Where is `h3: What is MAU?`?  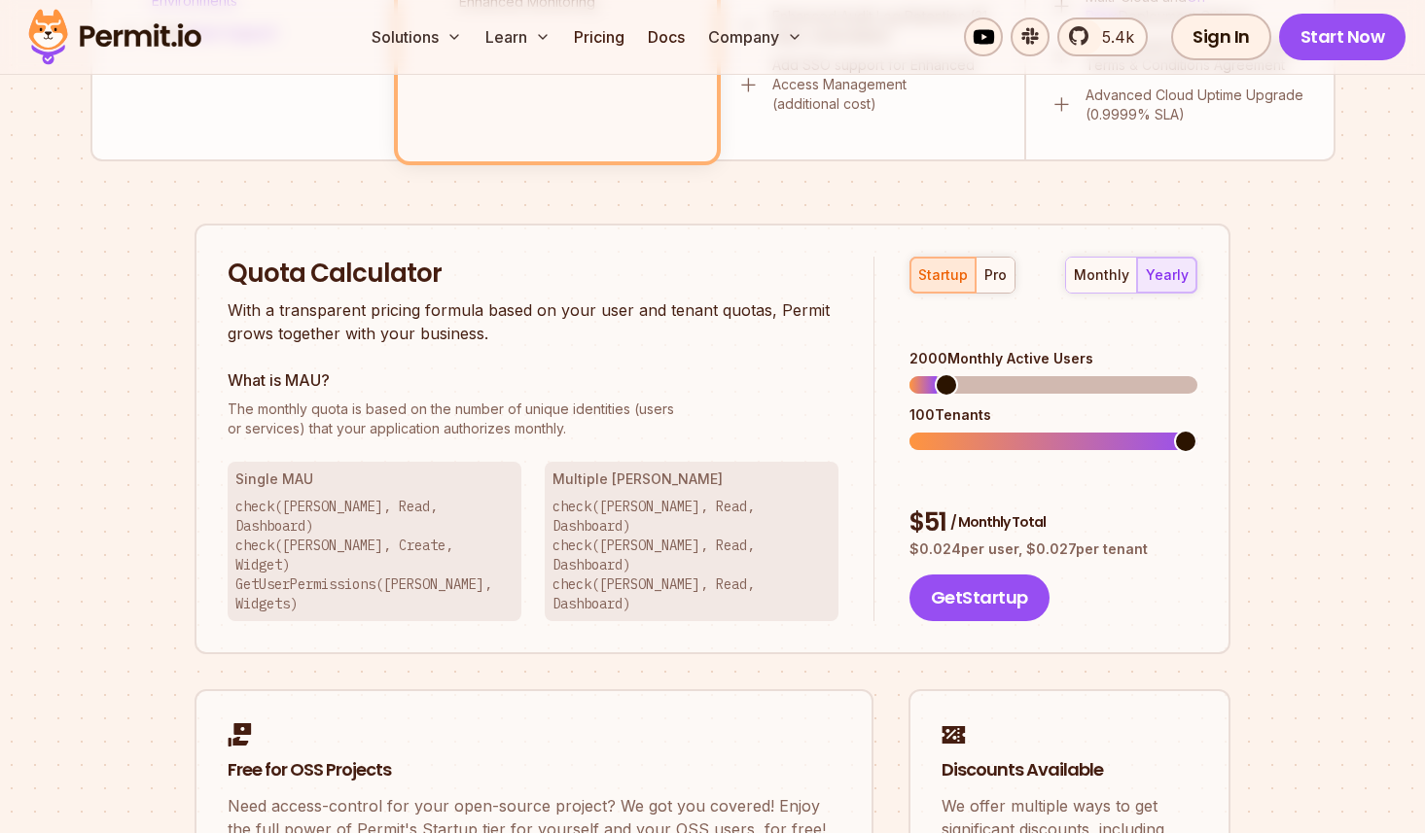
h3: What is MAU? is located at coordinates (533, 380).